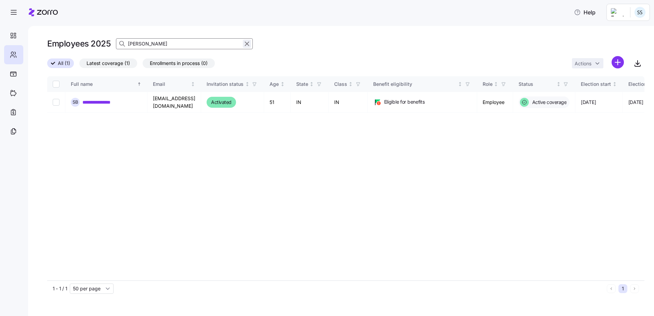  I want to click on div: Invitation status, so click(225, 84).